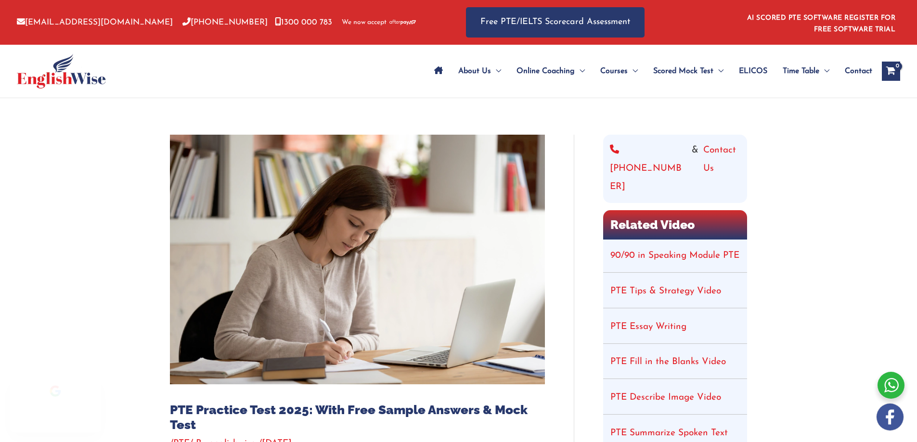 This screenshot has height=442, width=917. What do you see at coordinates (688, 71) in the screenshot?
I see `a: Scored Mock TestMenu Toggle` at bounding box center [688, 71].